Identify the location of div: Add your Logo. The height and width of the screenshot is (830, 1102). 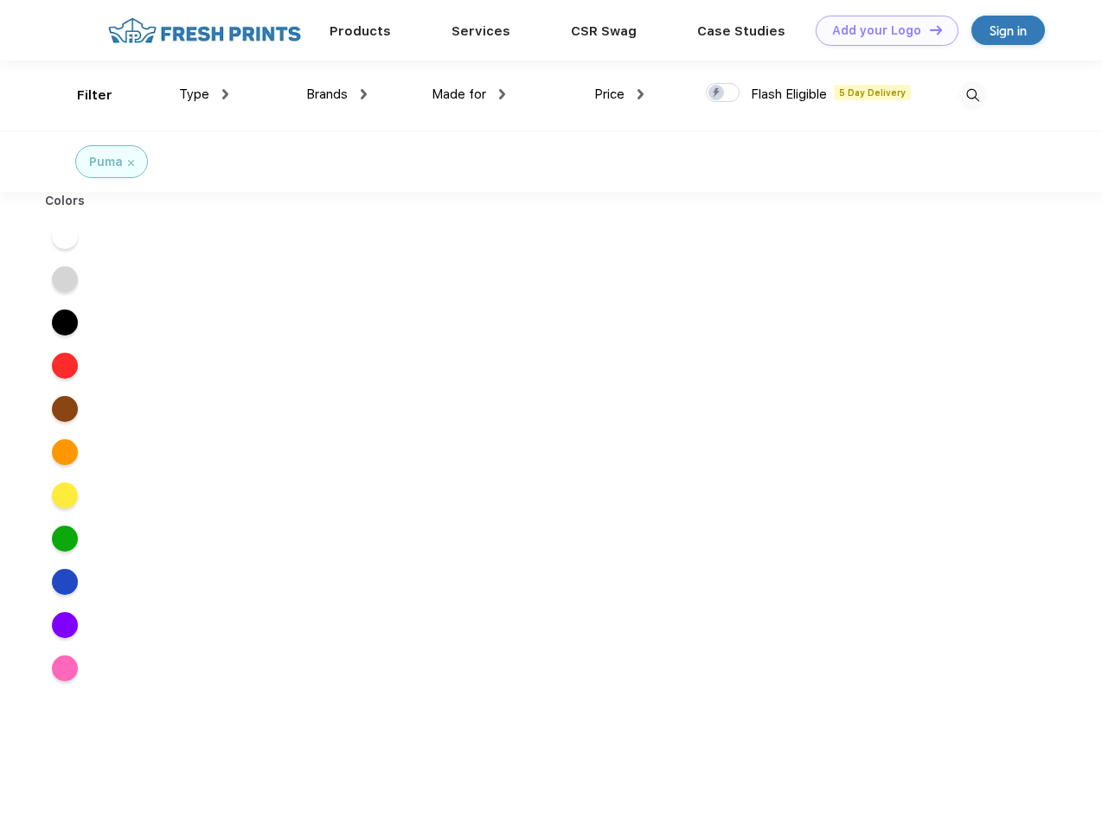
(876, 30).